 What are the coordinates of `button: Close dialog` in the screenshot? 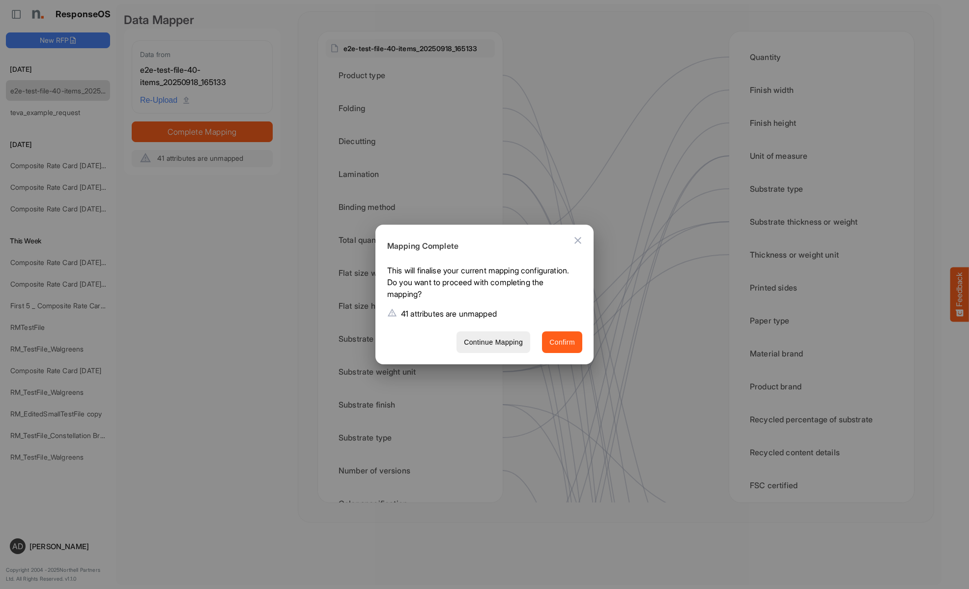 It's located at (578, 240).